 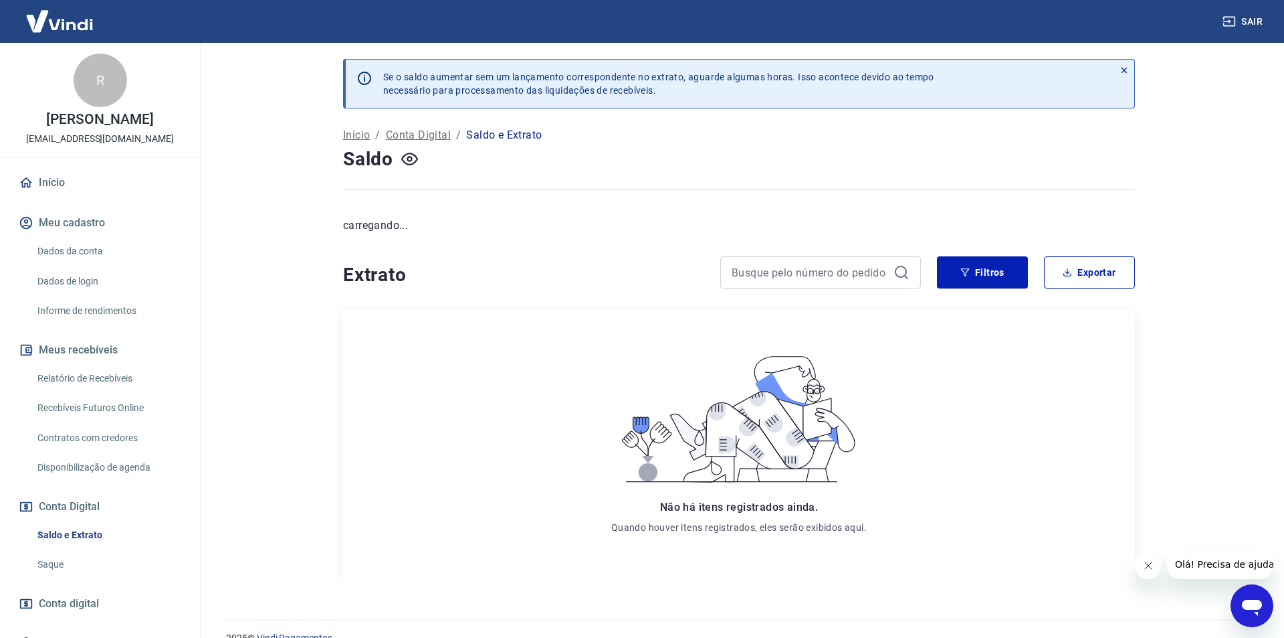 What do you see at coordinates (739, 506) in the screenshot?
I see `span: Não há itens registrados ainda.` at bounding box center [739, 506].